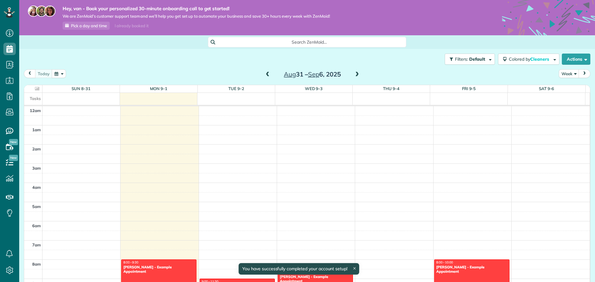  What do you see at coordinates (530, 59) in the screenshot?
I see `span: Colored by` at bounding box center [530, 59].